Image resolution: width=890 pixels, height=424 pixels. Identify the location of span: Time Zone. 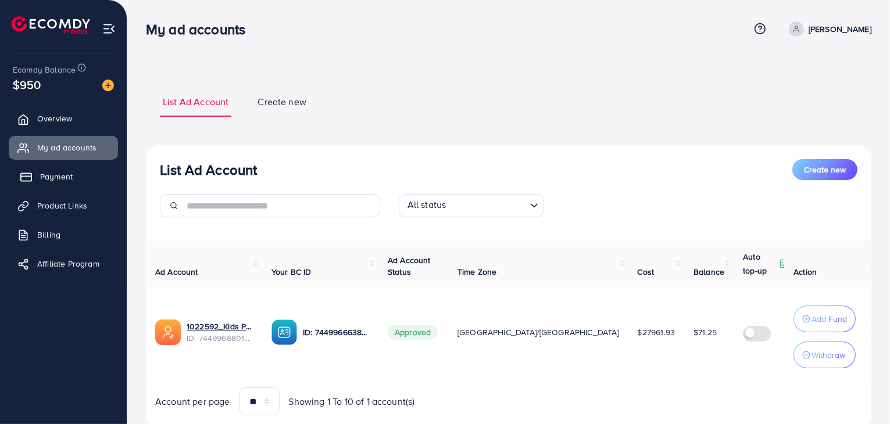
(476, 272).